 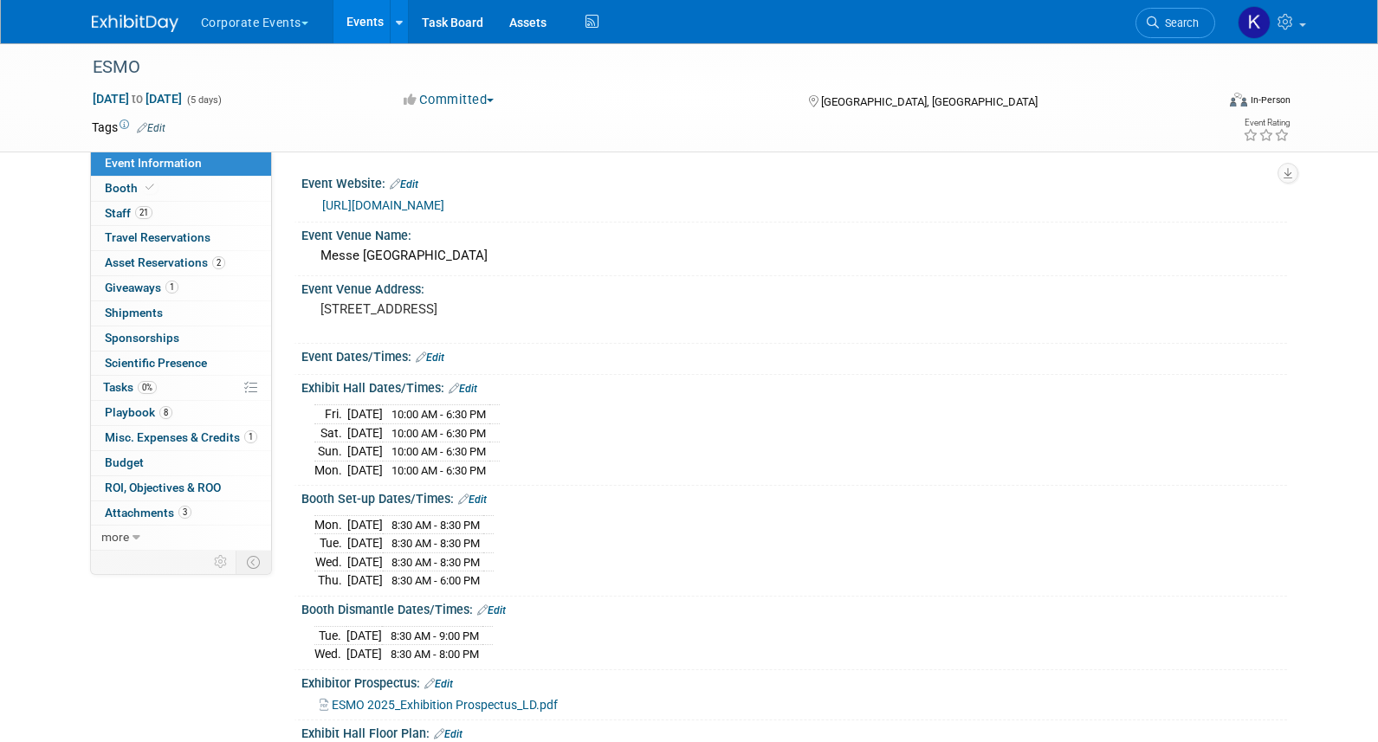 I want to click on span: Event Information, so click(x=153, y=163).